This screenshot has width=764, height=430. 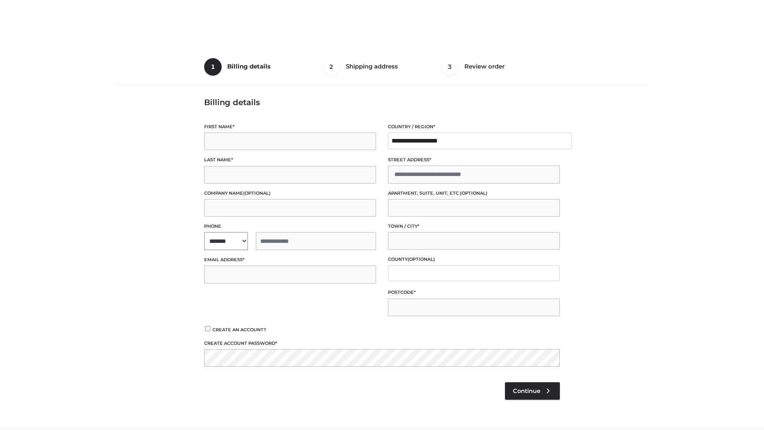 I want to click on label: Country / Region, so click(x=474, y=127).